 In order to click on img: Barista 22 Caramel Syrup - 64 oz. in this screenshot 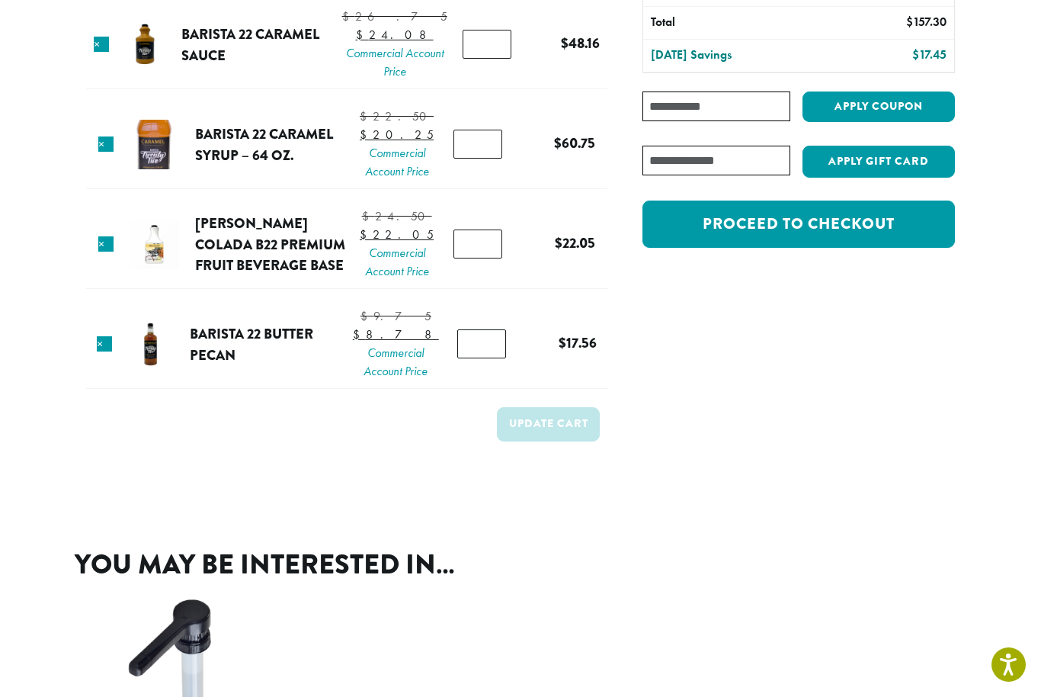, I will do `click(154, 144)`.